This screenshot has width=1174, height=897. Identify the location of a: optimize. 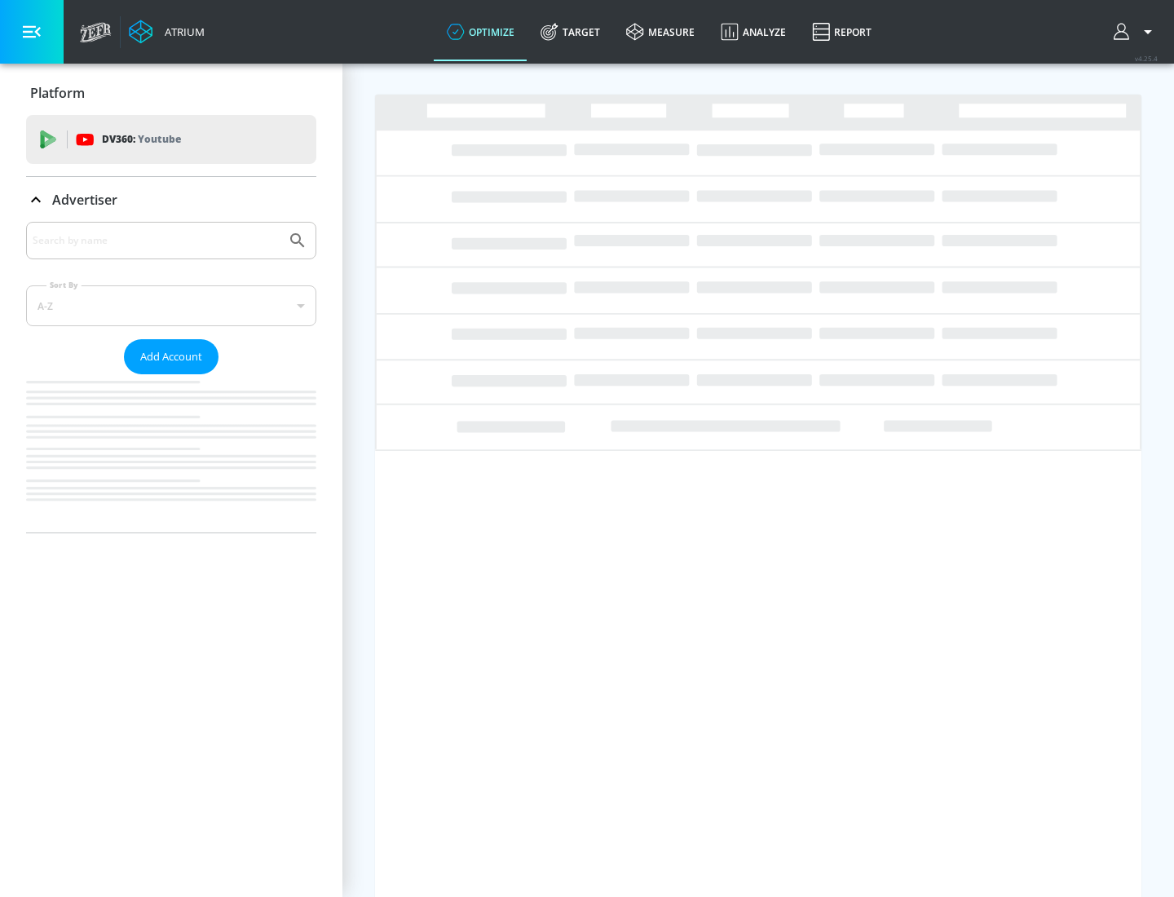
(480, 32).